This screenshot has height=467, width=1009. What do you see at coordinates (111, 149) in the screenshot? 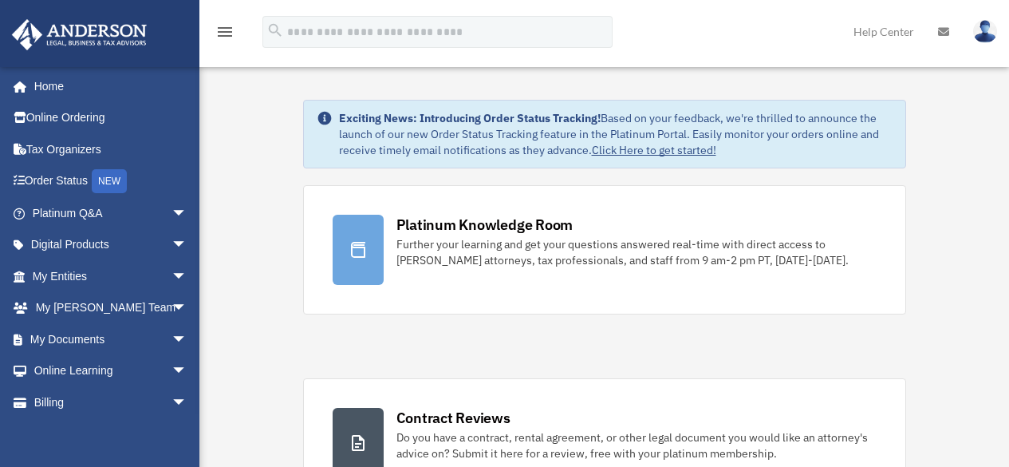
I see `a: Tax Organizers` at bounding box center [111, 149].